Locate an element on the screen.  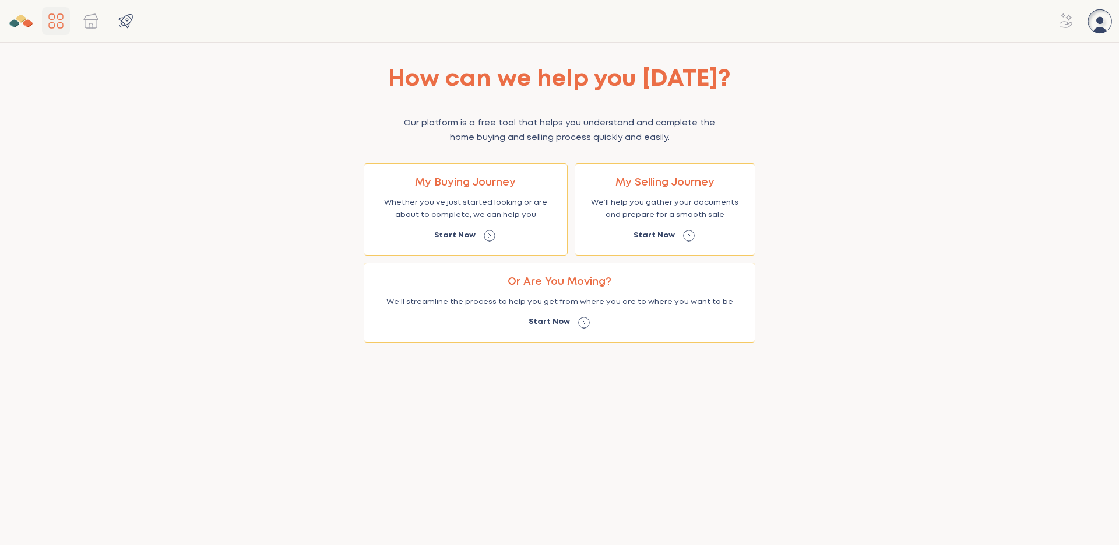
button: Or Are You Moving?We’ll streamline the process to help you get from where you are to where you wa... is located at coordinates (560, 302).